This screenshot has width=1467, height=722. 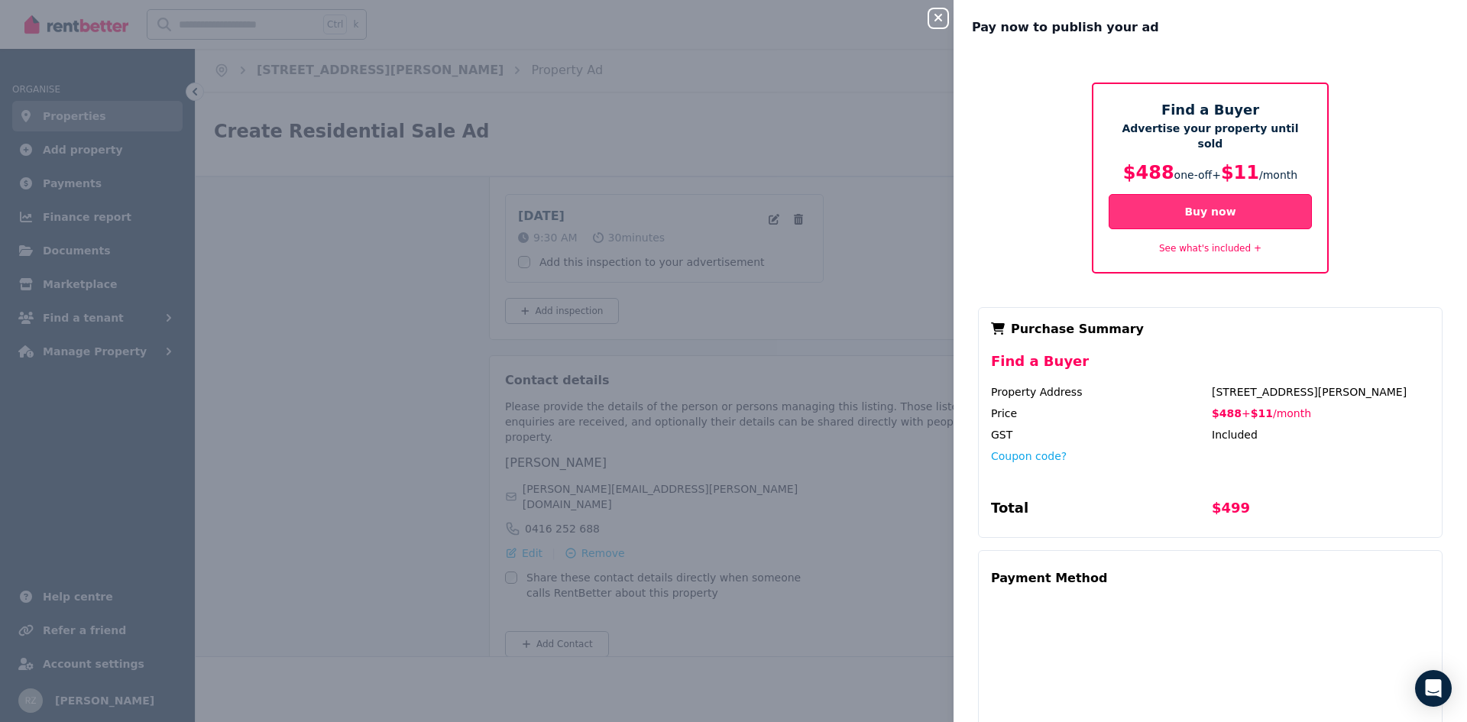 What do you see at coordinates (1100, 511) in the screenshot?
I see `div: Total` at bounding box center [1100, 511].